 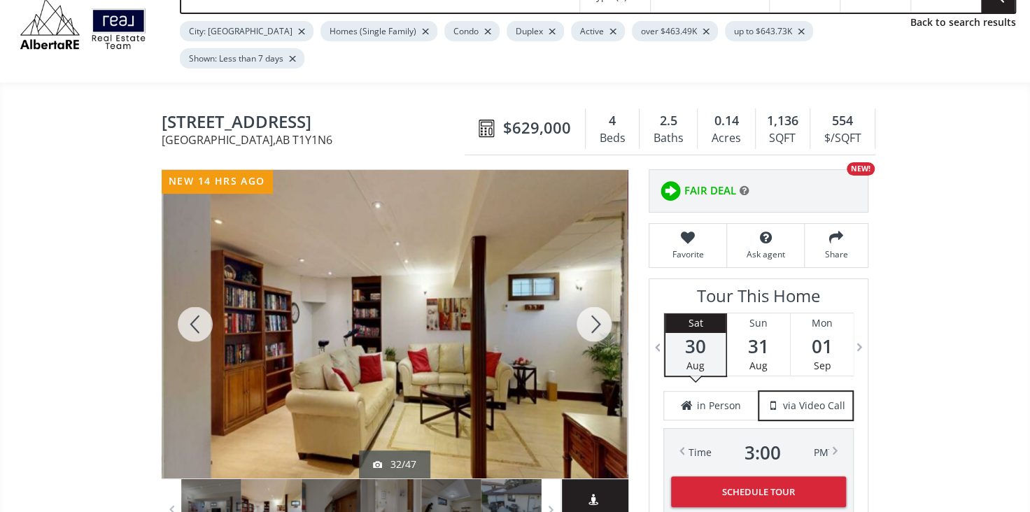 I want to click on span: 1,136, so click(x=782, y=121).